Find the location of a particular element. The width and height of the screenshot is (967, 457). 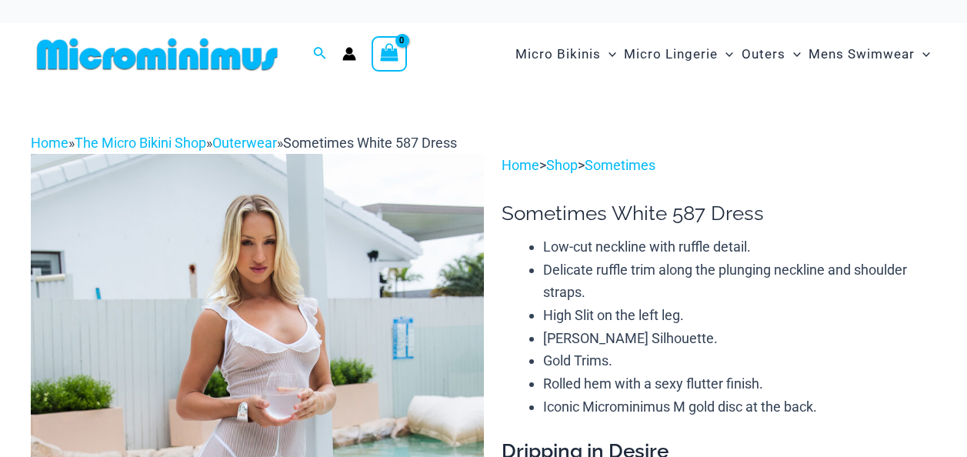

a: OutersMenu ToggleMenu Toggle is located at coordinates (771, 54).